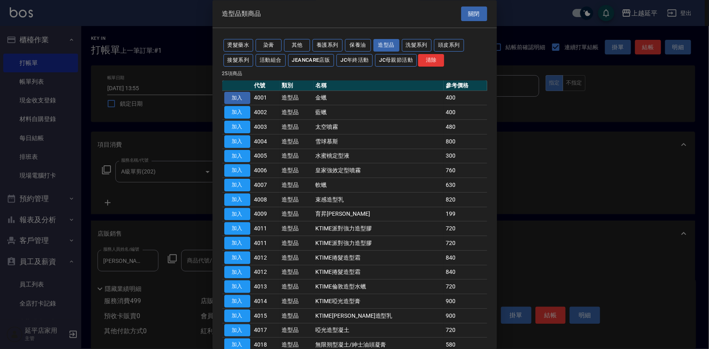 Image resolution: width=709 pixels, height=349 pixels. What do you see at coordinates (396, 60) in the screenshot?
I see `button: JC母親節活動` at bounding box center [396, 60].